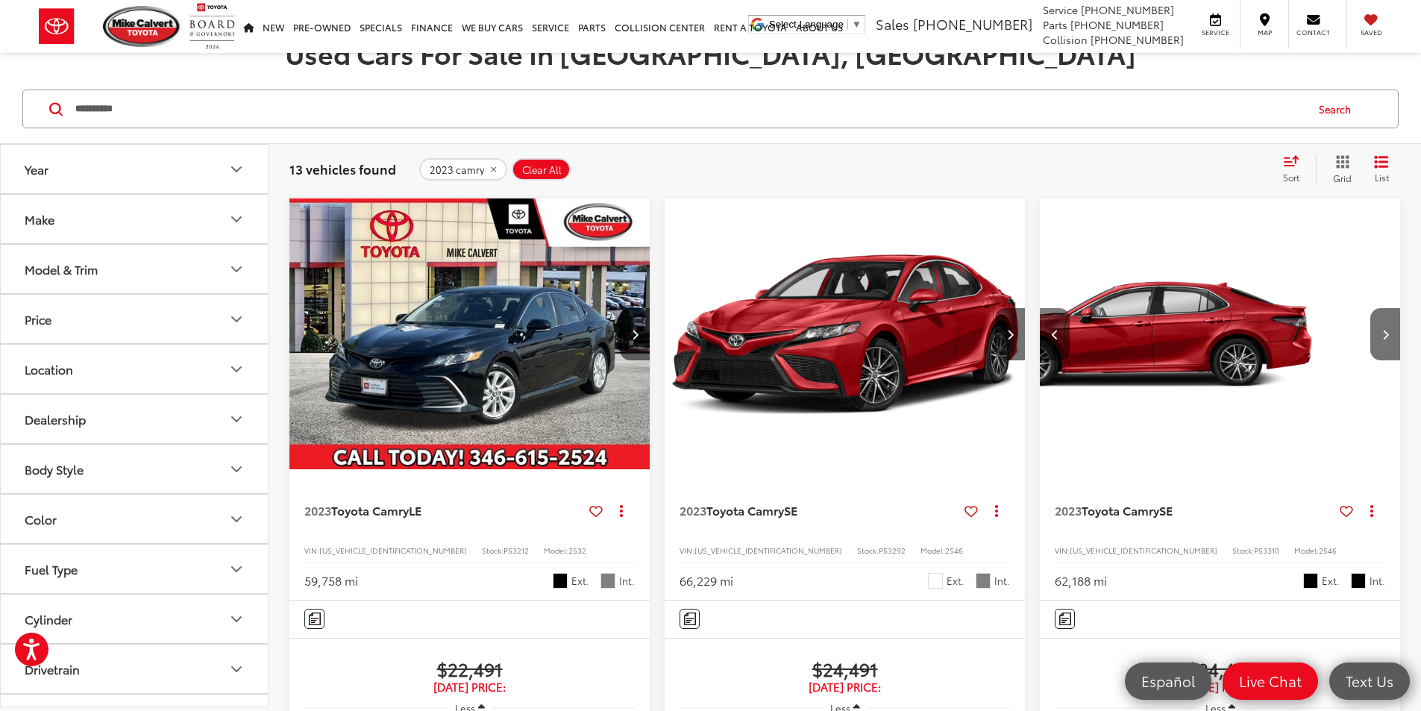  I want to click on button: Clear All, so click(541, 169).